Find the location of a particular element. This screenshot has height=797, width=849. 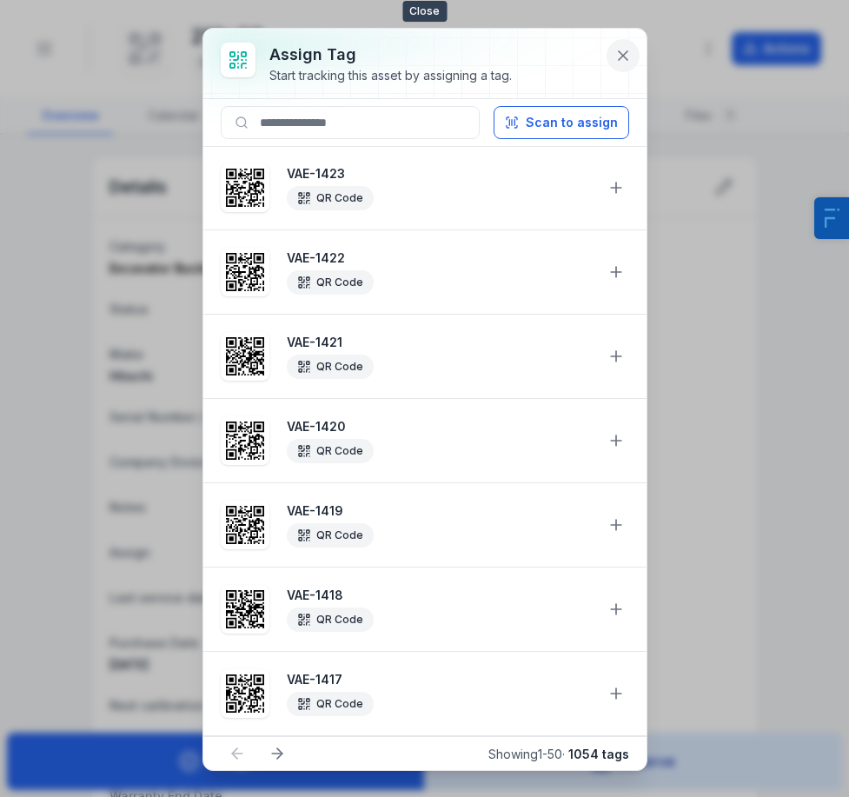

span: Close is located at coordinates (424, 11).